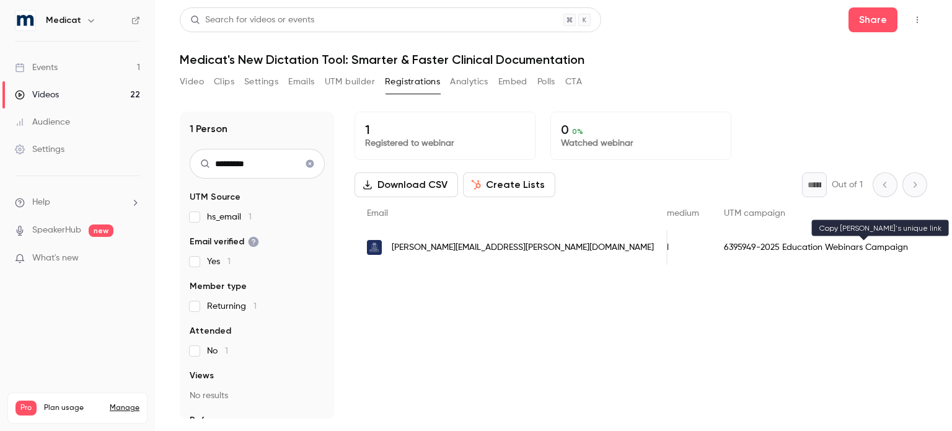 The width and height of the screenshot is (952, 431). What do you see at coordinates (219, 262) in the screenshot?
I see `span: Yes` at bounding box center [219, 262].